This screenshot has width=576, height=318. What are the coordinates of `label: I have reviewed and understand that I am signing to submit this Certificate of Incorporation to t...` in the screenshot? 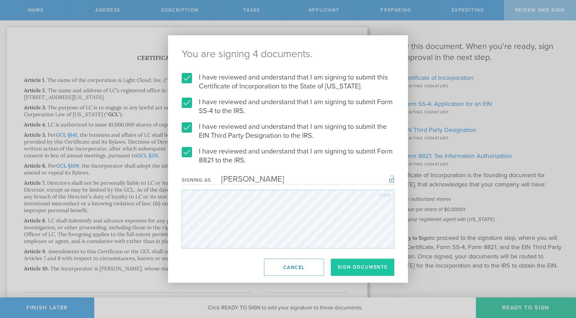 It's located at (288, 82).